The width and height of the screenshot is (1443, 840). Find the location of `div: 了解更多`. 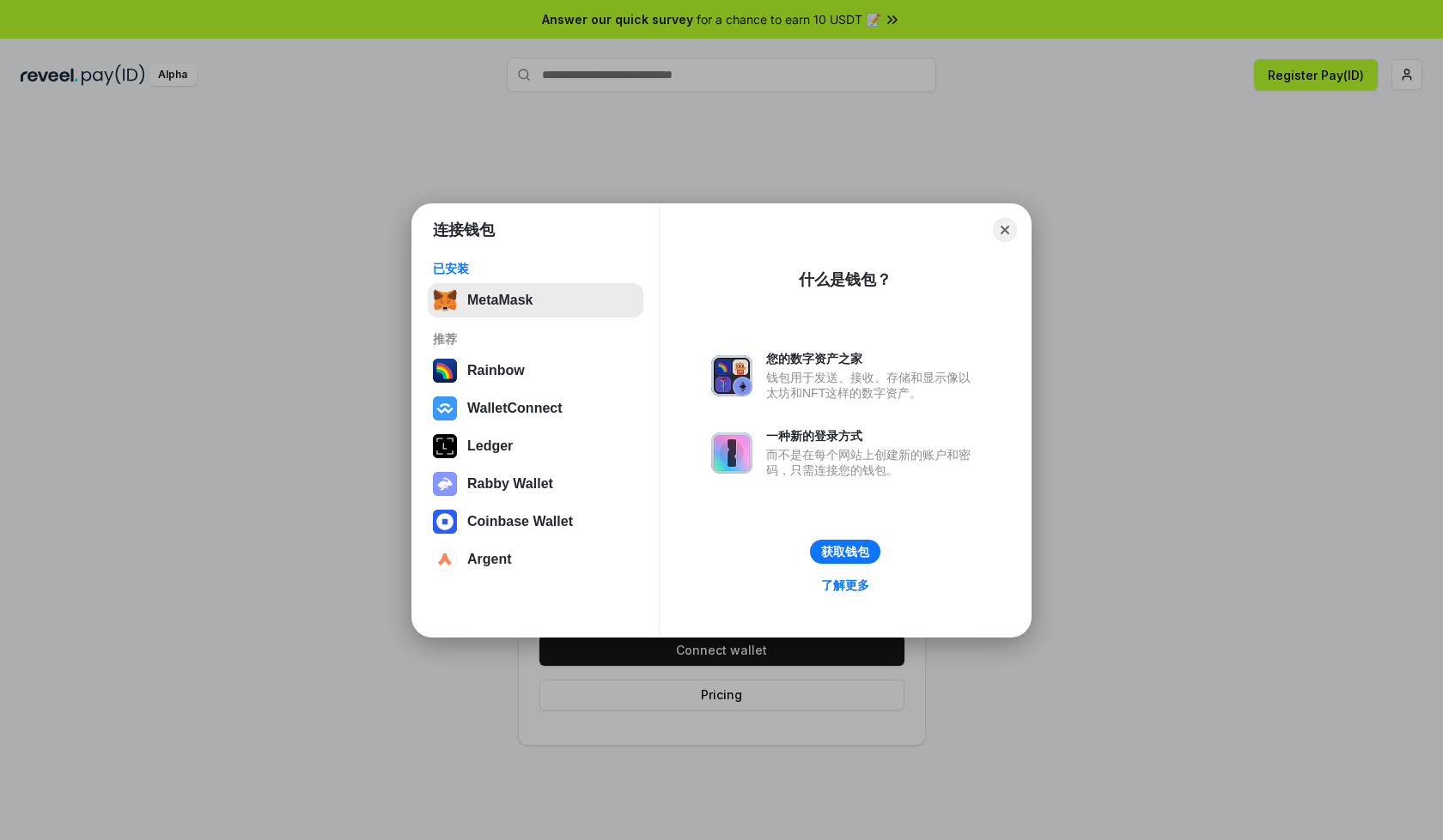

div: 了解更多 is located at coordinates (845, 585).